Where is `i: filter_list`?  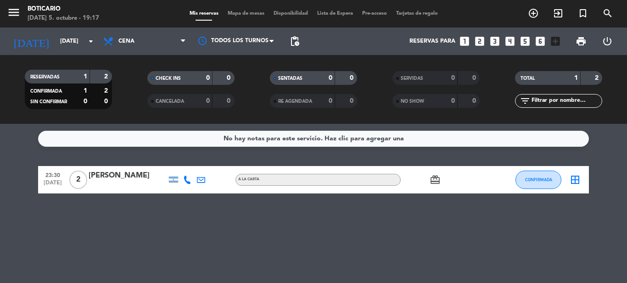 i: filter_list is located at coordinates (525, 101).